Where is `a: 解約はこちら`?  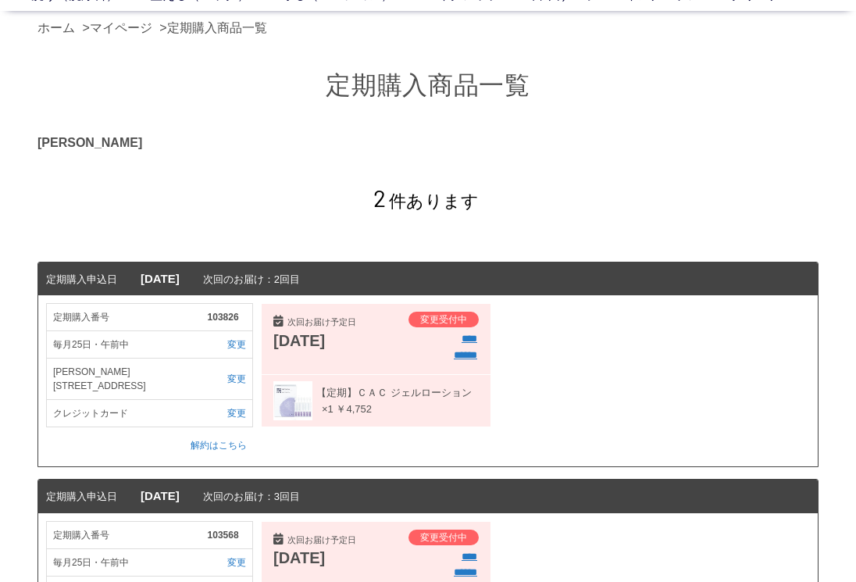 a: 解約はこちら is located at coordinates (219, 445).